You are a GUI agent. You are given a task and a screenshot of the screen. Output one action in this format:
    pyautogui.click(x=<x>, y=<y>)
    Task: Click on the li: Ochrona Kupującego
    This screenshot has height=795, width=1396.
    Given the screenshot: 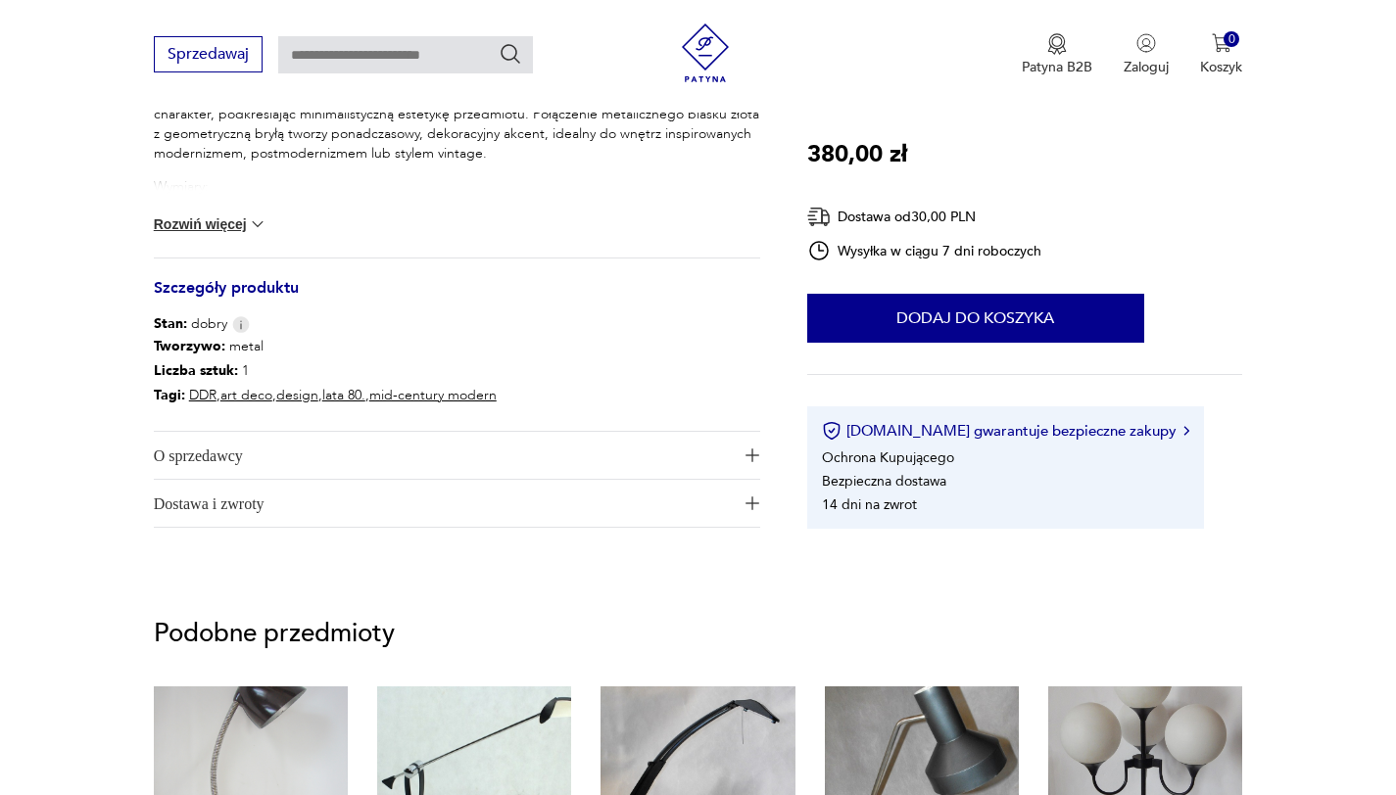 What is the action you would take?
    pyautogui.click(x=887, y=456)
    